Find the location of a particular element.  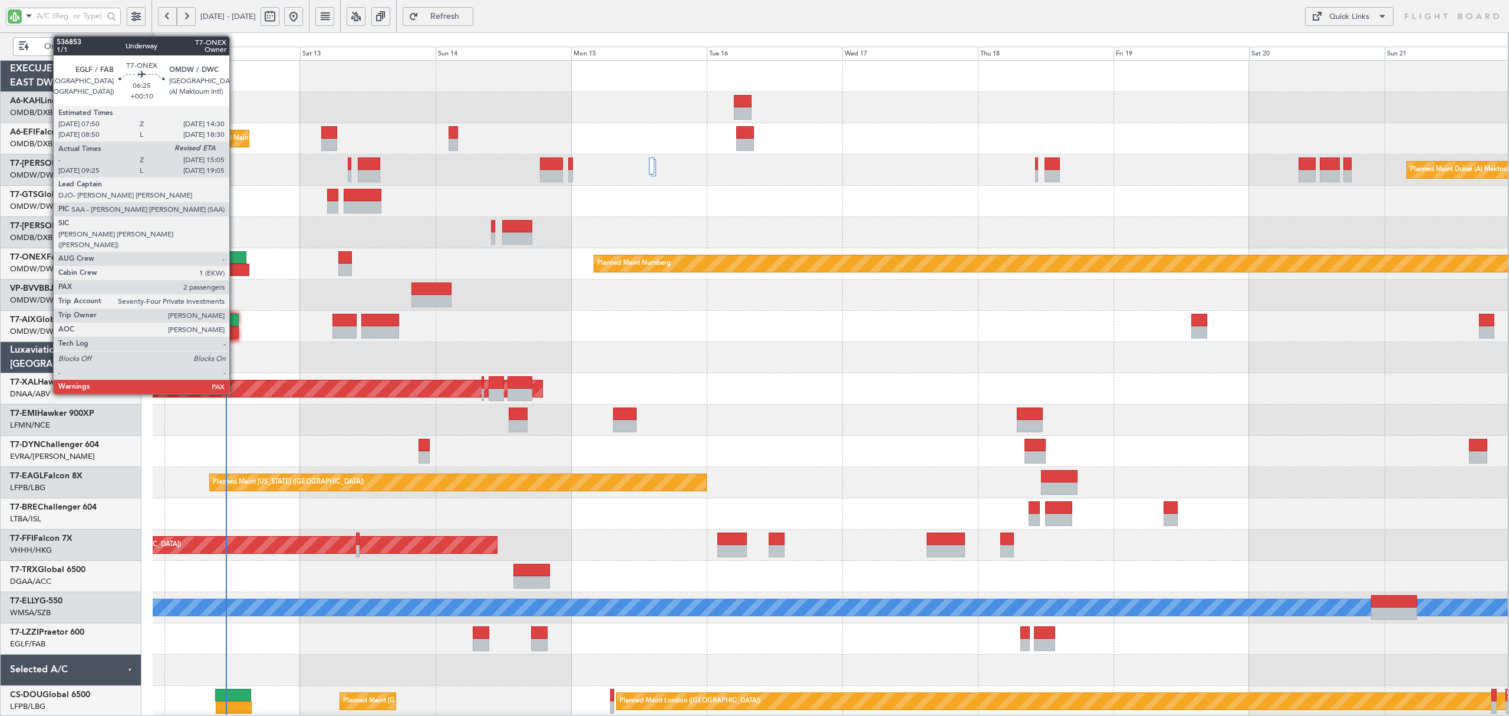

div: Thu 18 is located at coordinates (1046, 54).